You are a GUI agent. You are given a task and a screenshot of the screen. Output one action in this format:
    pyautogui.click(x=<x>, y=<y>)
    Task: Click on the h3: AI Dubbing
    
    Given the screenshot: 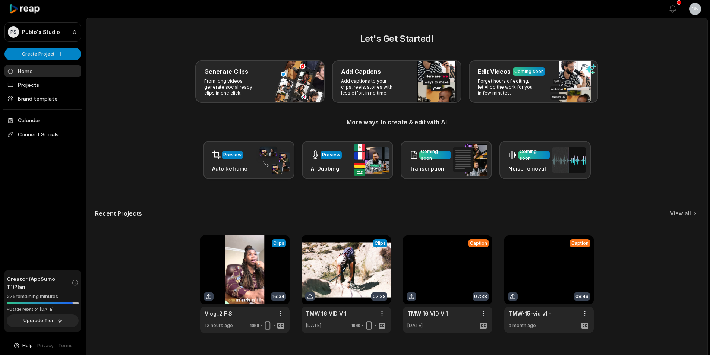 What is the action you would take?
    pyautogui.click(x=326, y=169)
    